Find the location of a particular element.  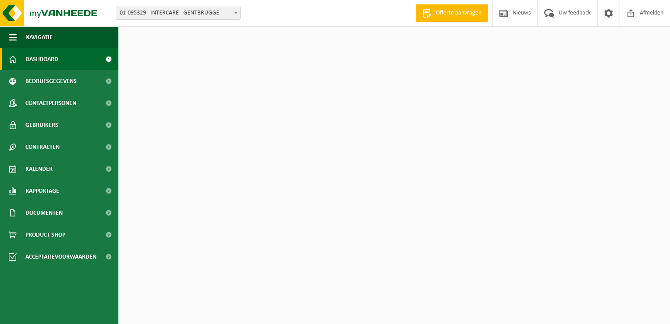

span: Offerte aanvragen is located at coordinates (459, 13).